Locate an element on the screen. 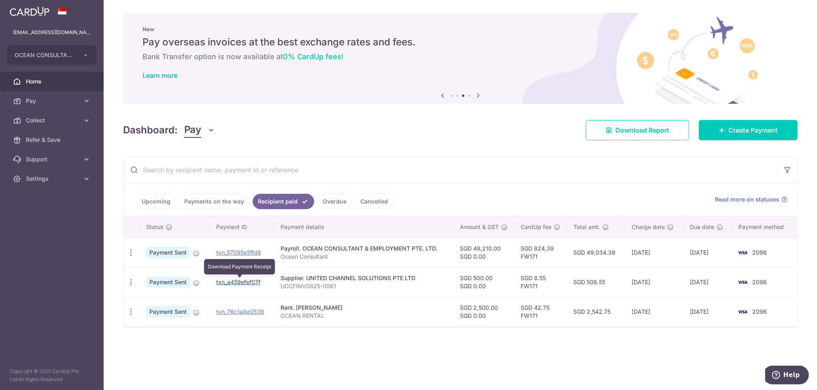 The height and width of the screenshot is (390, 817). h6: Bank Transfer option is now available at is located at coordinates (461, 57).